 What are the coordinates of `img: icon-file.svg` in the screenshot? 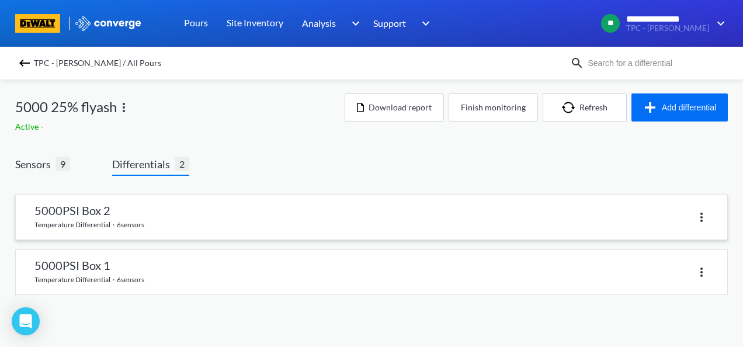 It's located at (360, 107).